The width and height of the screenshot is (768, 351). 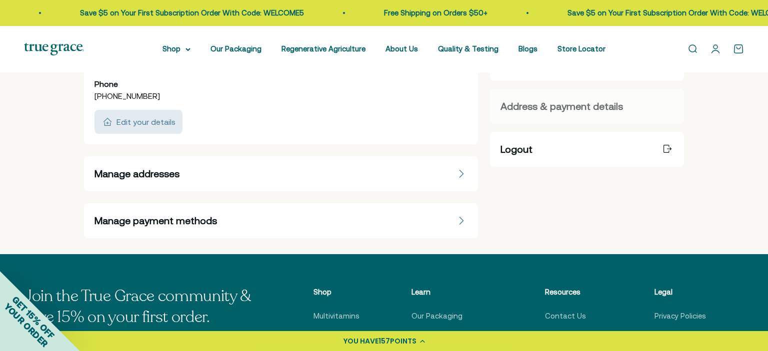 I want to click on a: Multivitamins, so click(x=336, y=316).